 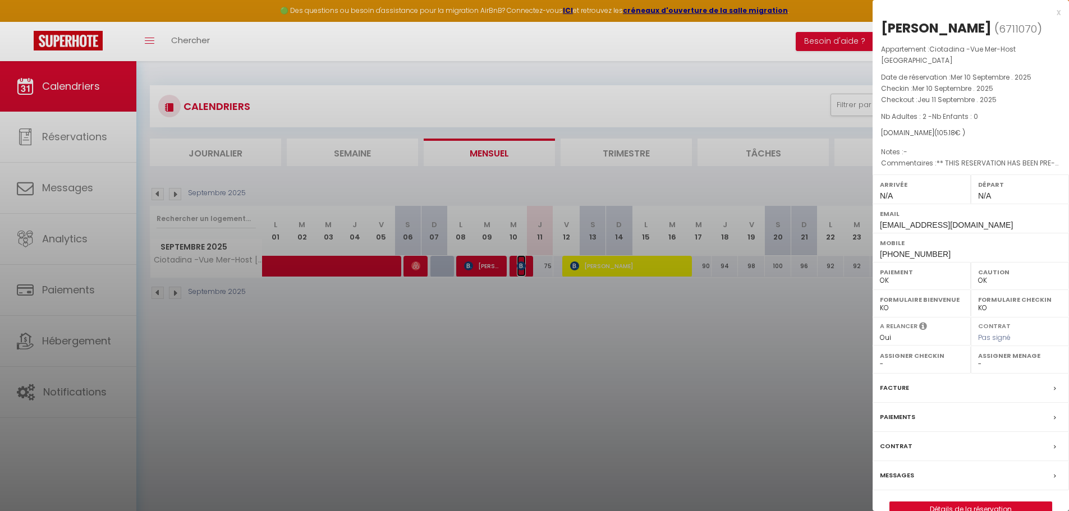 What do you see at coordinates (929, 116) in the screenshot?
I see `span: Nb Adultes : 2 -` at bounding box center [929, 116].